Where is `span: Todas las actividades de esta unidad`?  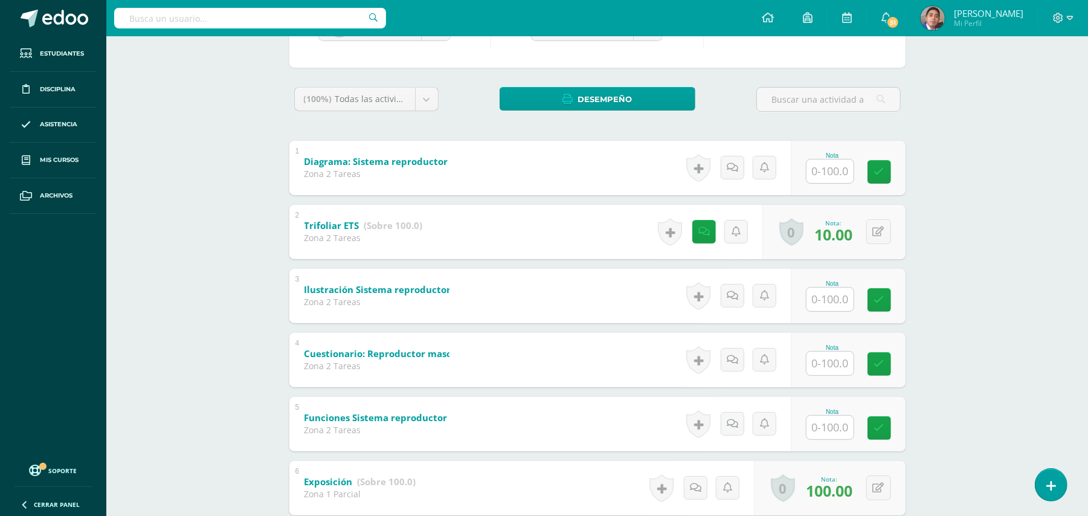 span: Todas las actividades de esta unidad is located at coordinates (410, 98).